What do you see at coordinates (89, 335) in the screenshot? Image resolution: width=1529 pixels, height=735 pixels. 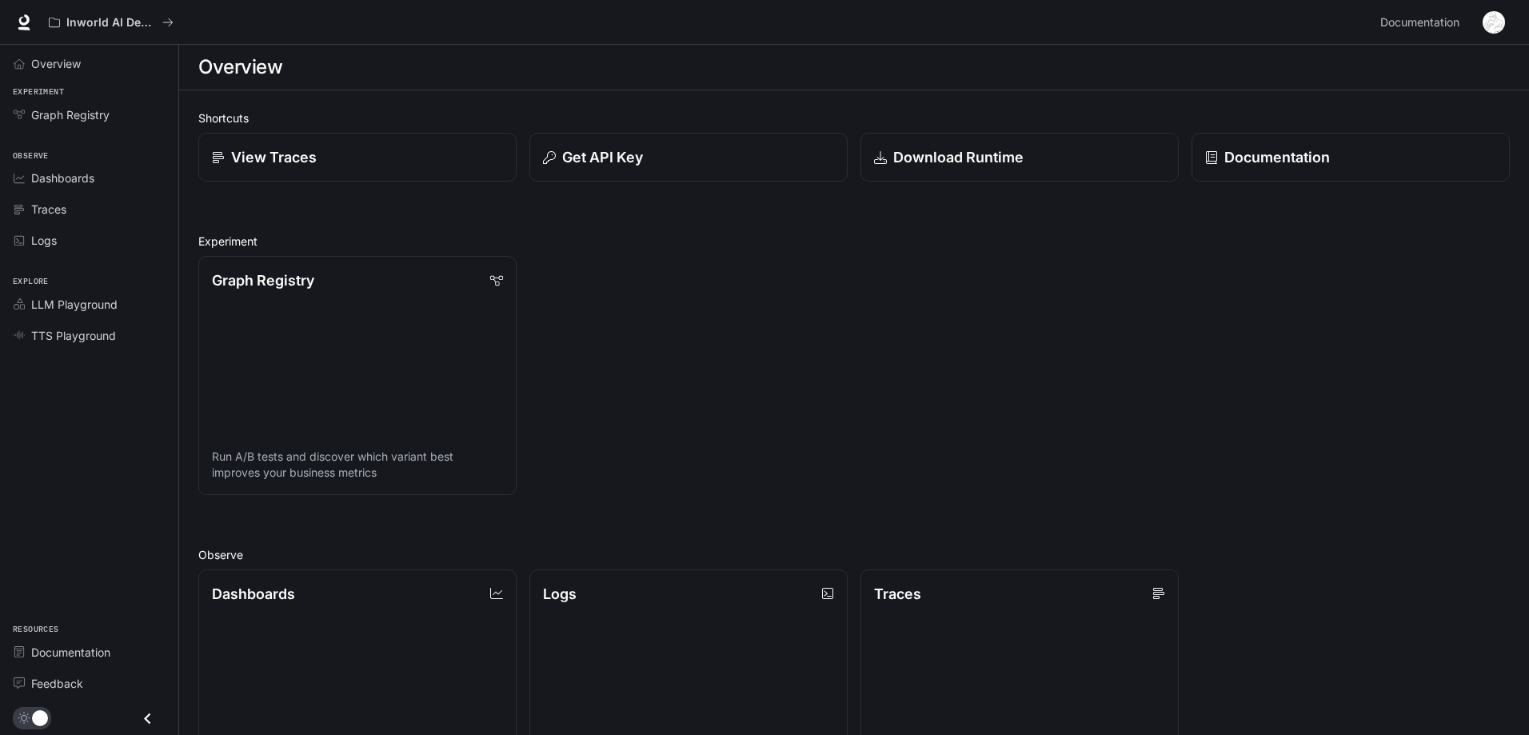 I see `a: TTS Playground` at bounding box center [89, 335].